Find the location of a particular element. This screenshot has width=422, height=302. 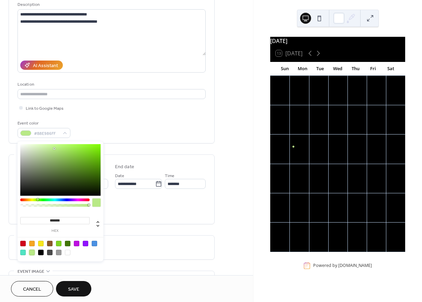

div: #B8E986 is located at coordinates (32, 252).